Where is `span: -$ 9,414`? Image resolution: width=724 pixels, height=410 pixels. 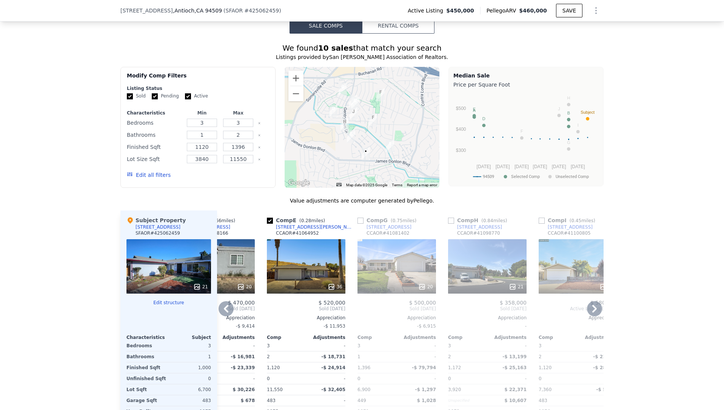 span: -$ 9,414 is located at coordinates (245, 326).